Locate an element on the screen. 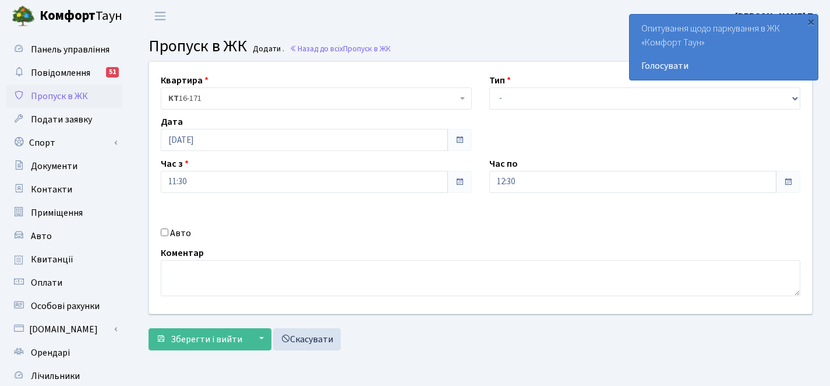 Image resolution: width=830 pixels, height=386 pixels. span: Орендарі is located at coordinates (50, 352).